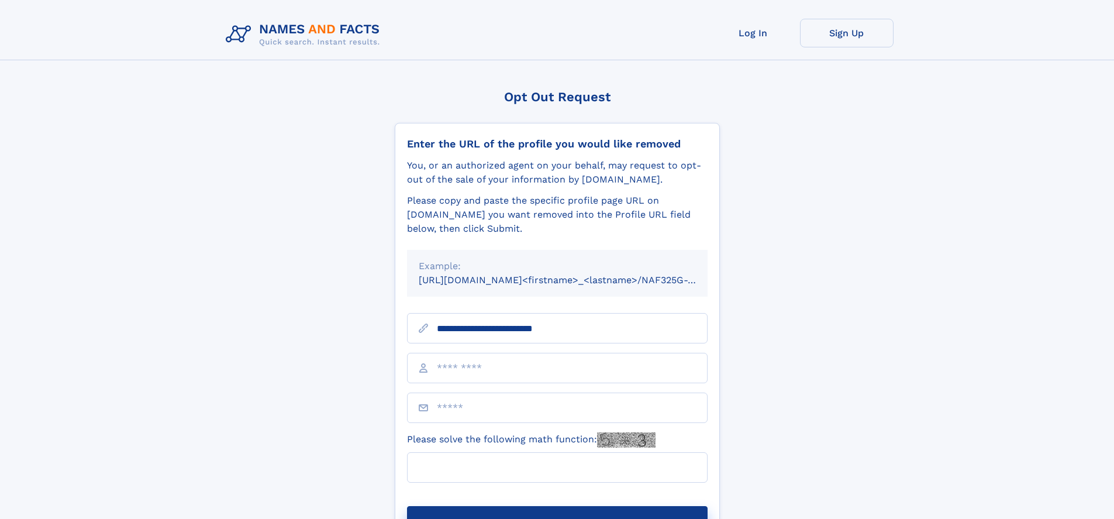  What do you see at coordinates (305, 35) in the screenshot?
I see `img: Logo Names and Facts` at bounding box center [305, 35].